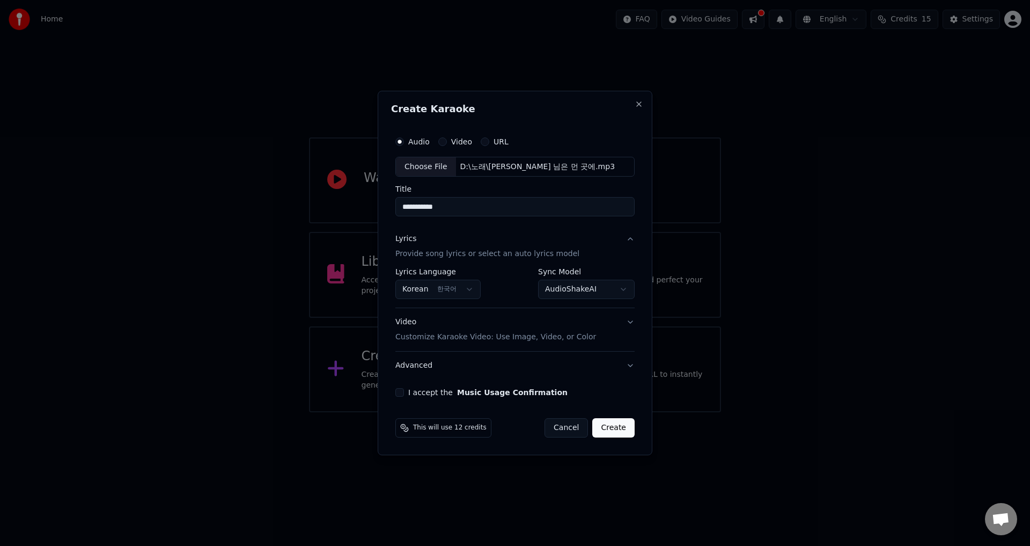 Image resolution: width=1030 pixels, height=546 pixels. What do you see at coordinates (419, 142) in the screenshot?
I see `label: Audio` at bounding box center [419, 142].